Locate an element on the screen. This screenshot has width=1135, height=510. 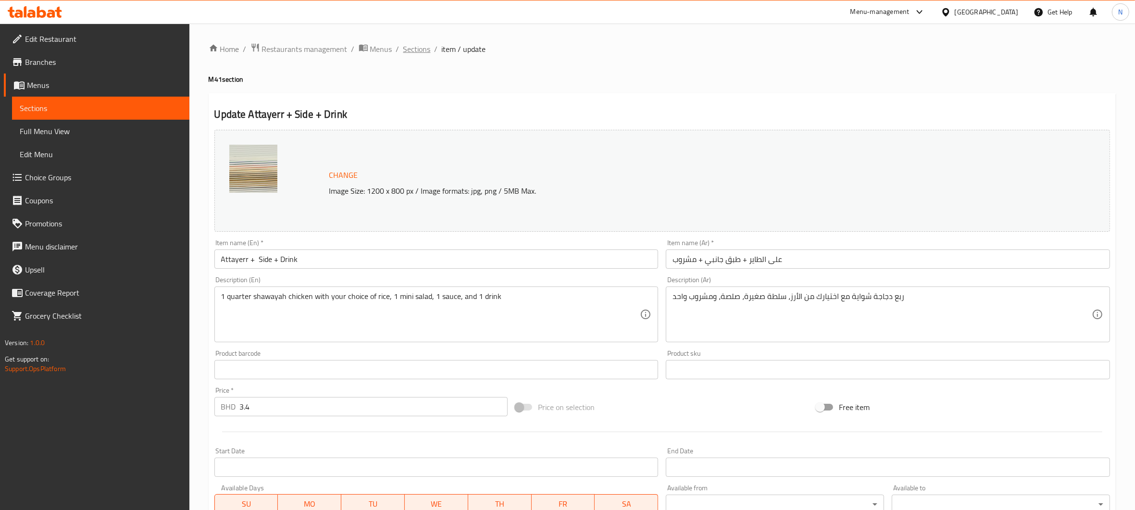
a: Grocery Checklist is located at coordinates (97, 316).